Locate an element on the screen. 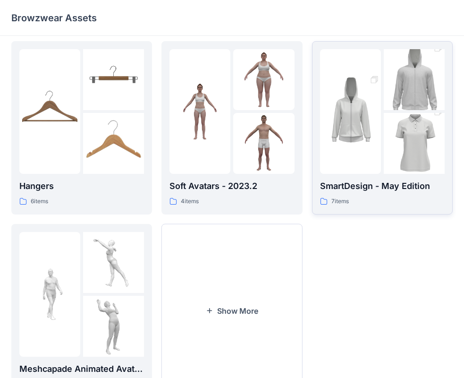  p: Hangers is located at coordinates (82, 186).